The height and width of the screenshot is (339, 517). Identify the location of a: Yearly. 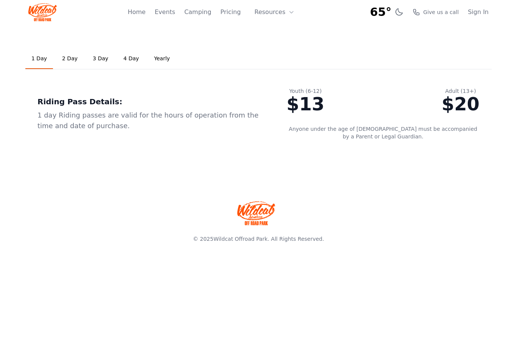
(162, 59).